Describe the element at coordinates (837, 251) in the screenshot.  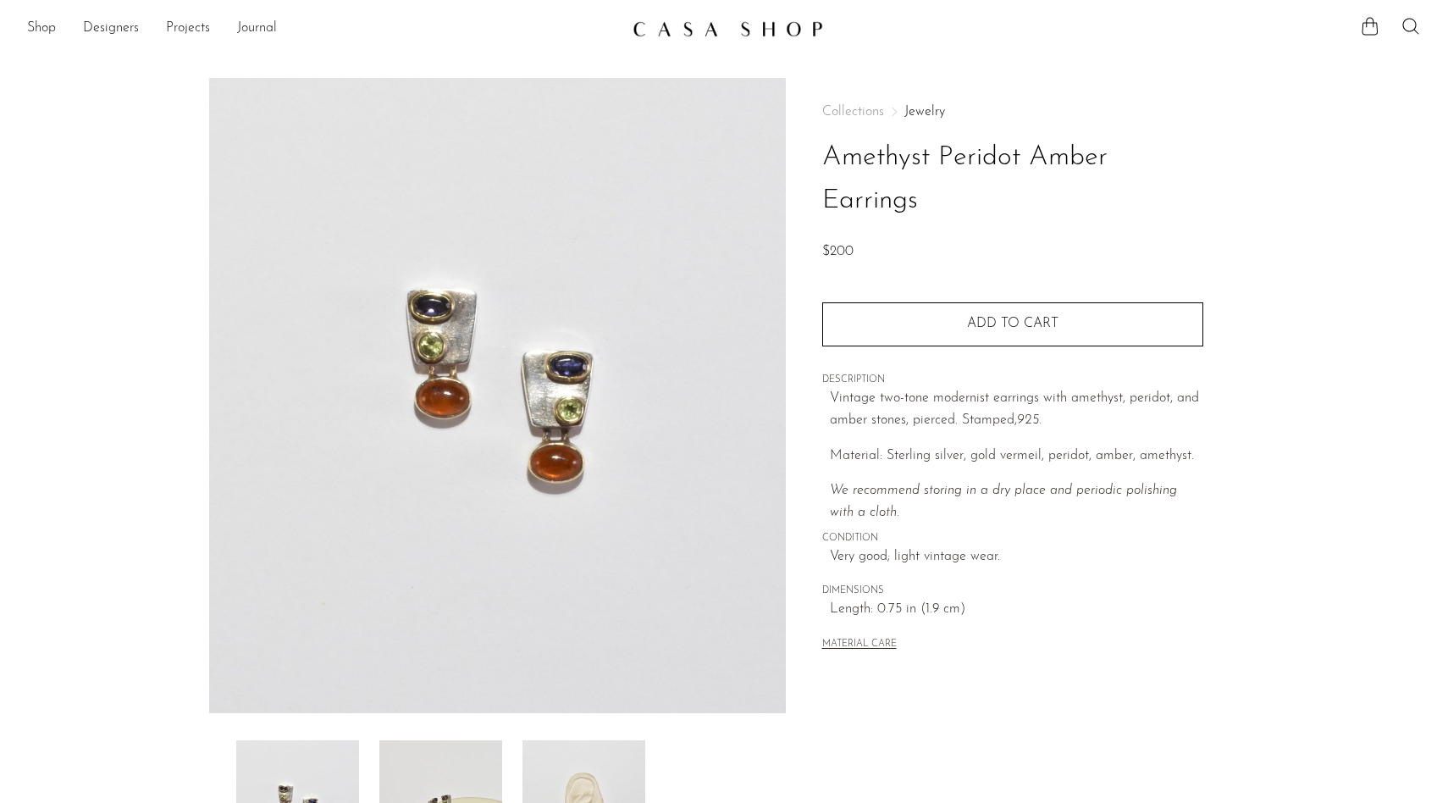
I see `span: $200` at that location.